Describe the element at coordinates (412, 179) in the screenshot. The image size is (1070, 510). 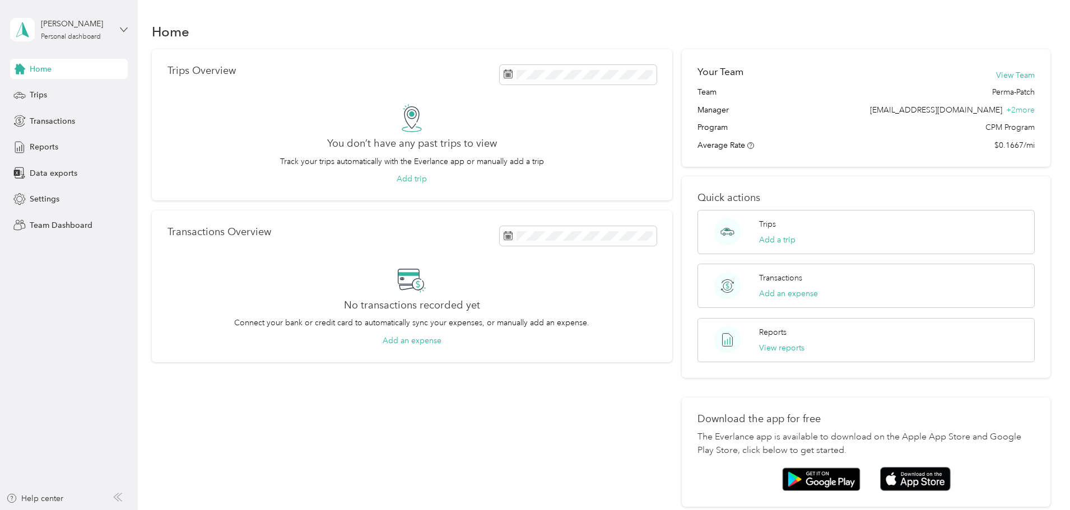
I see `button: Add trip` at that location.